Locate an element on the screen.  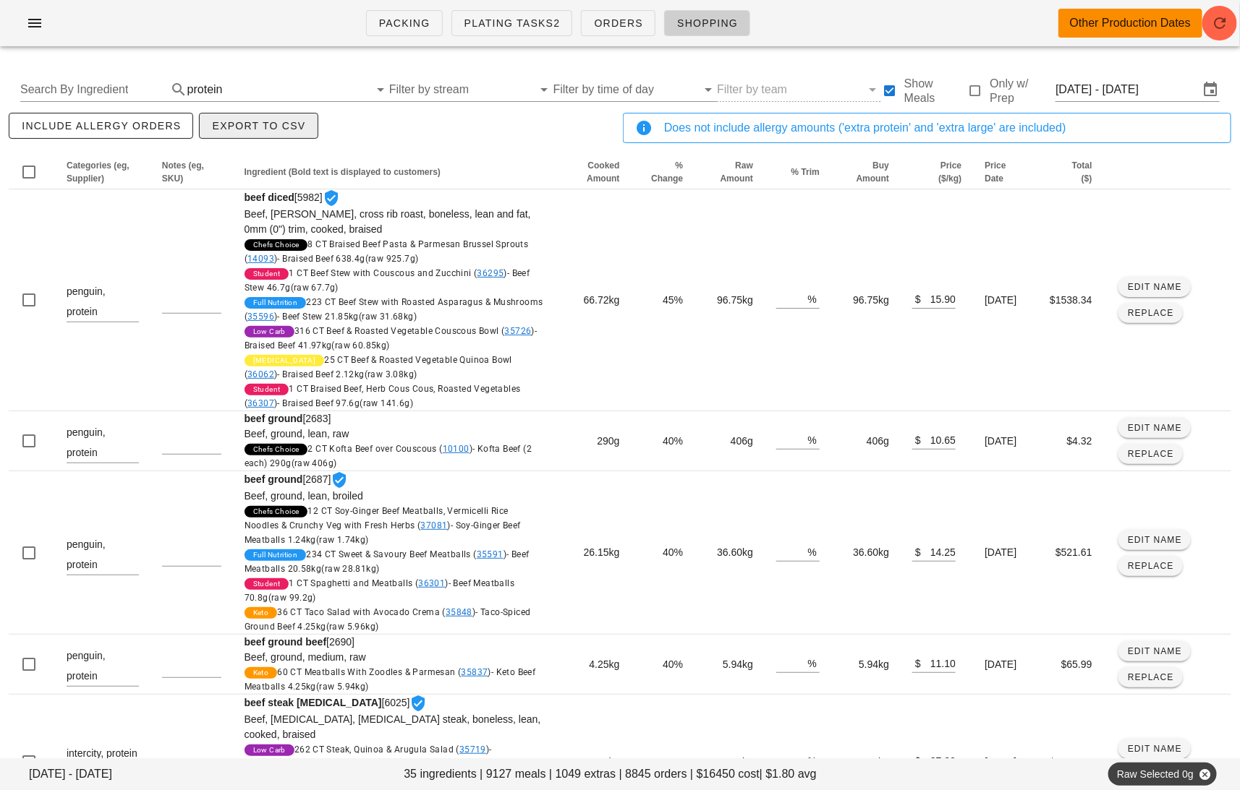
span: $1538.34 is located at coordinates (1070, 300).